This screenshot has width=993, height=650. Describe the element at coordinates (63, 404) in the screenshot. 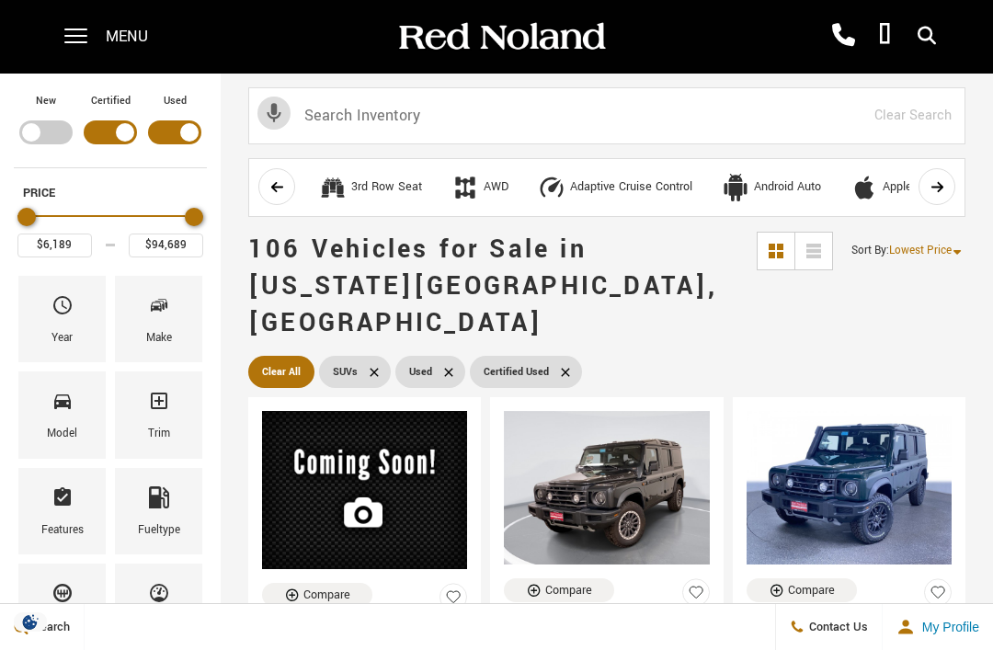

I see `span: Model` at that location.